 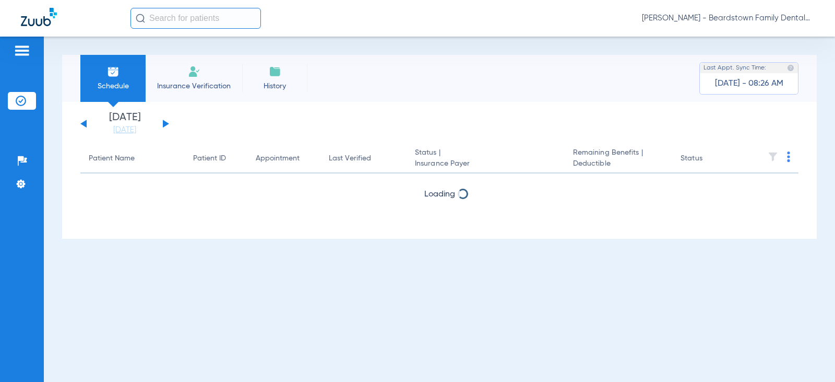 I want to click on th: Status, so click(x=707, y=159).